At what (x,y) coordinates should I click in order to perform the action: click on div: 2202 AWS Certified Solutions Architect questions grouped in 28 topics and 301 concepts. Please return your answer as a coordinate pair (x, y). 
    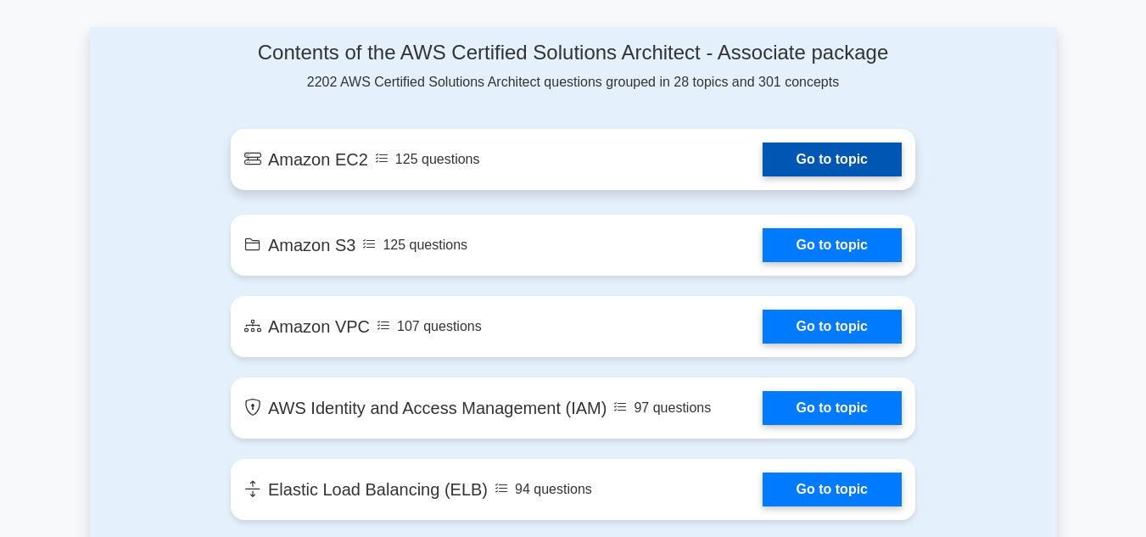
    Looking at the image, I should click on (573, 66).